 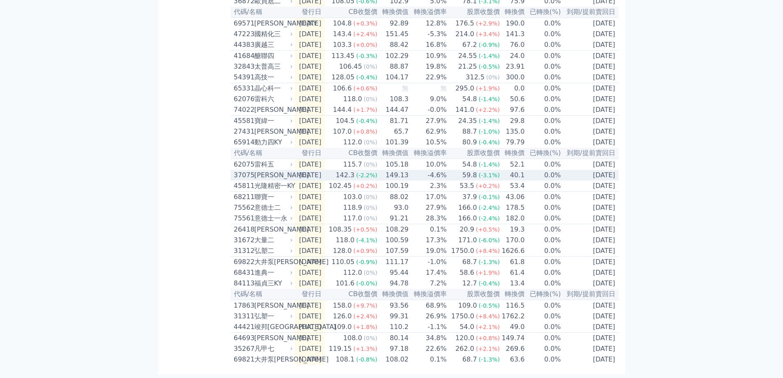 What do you see at coordinates (470, 132) in the screenshot?
I see `div: 88.7` at bounding box center [470, 132].